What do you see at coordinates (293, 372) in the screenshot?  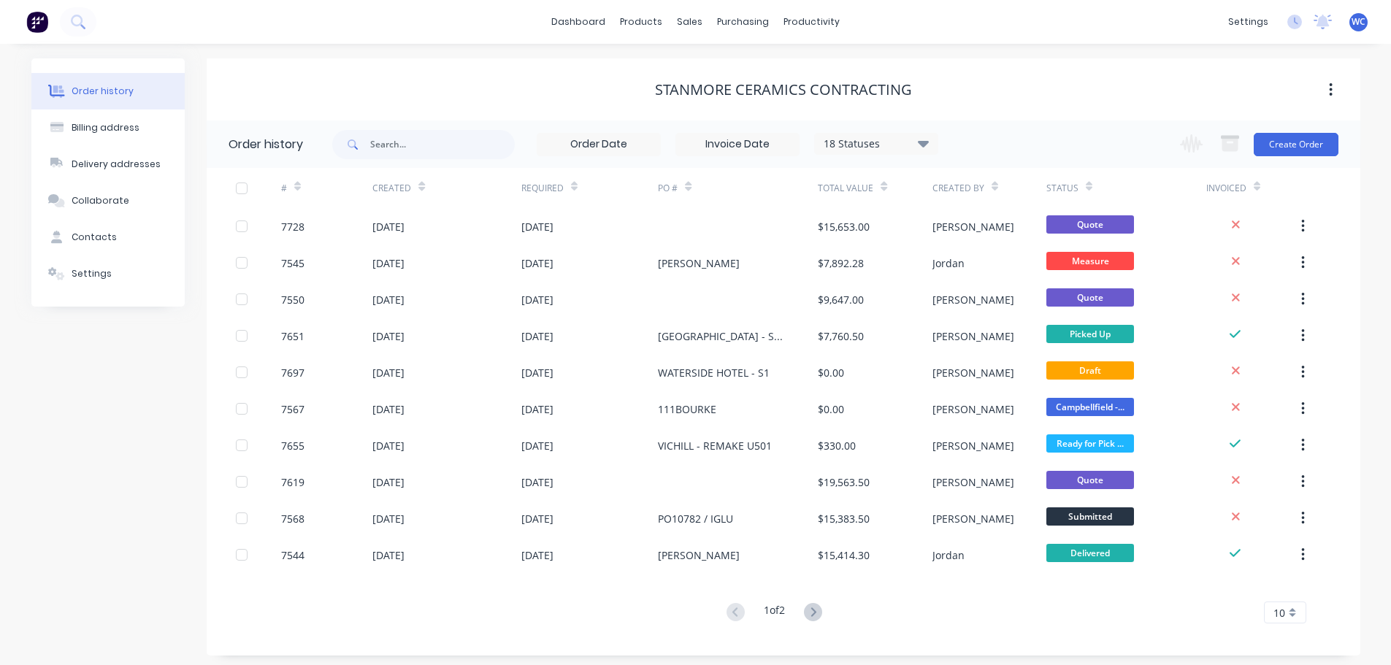 I see `div: 7697` at bounding box center [293, 372].